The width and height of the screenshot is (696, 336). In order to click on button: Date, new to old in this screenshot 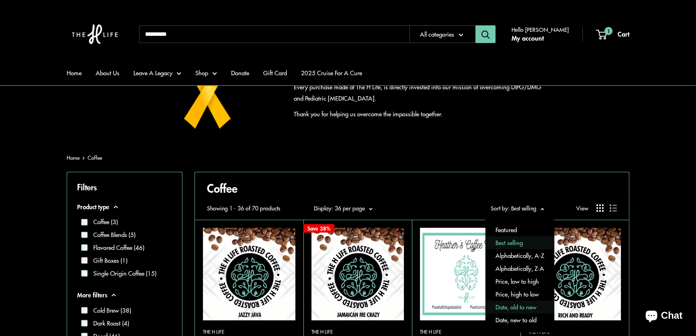, I will do `click(520, 320)`.